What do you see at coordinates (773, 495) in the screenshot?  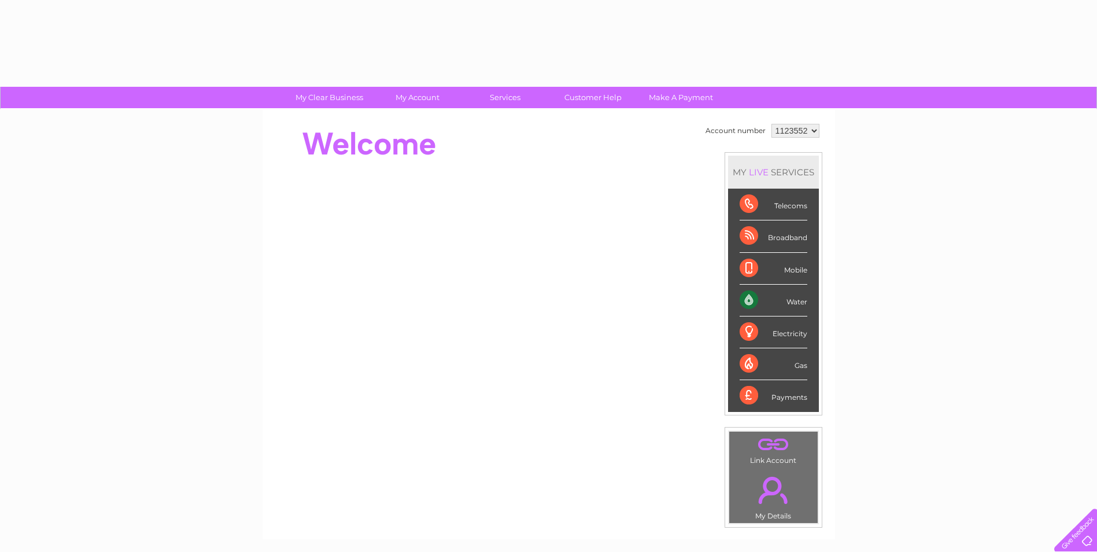 I see `td: My Details` at bounding box center [773, 495].